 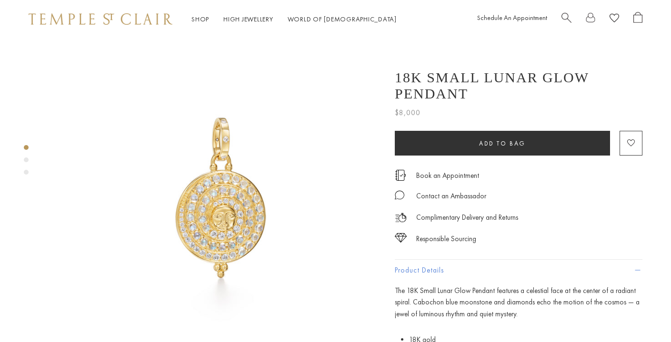 I want to click on a: View Wishlist, so click(x=614, y=19).